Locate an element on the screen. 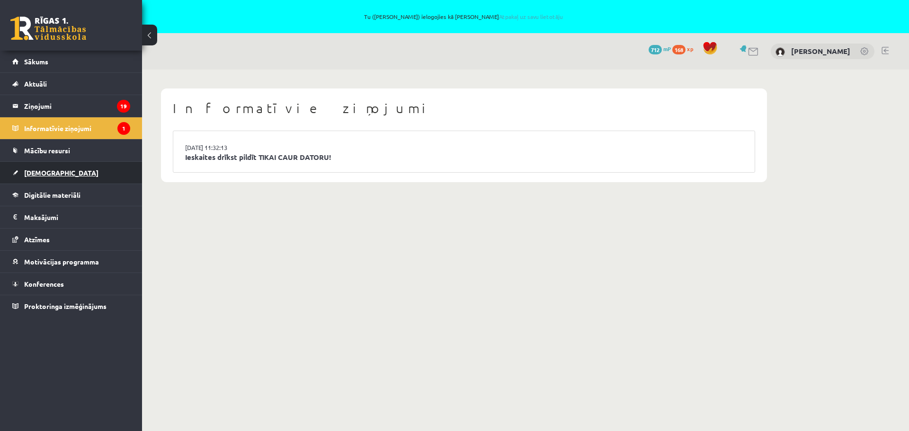  legend: Informatīvie ziņojumi is located at coordinates (77, 128).